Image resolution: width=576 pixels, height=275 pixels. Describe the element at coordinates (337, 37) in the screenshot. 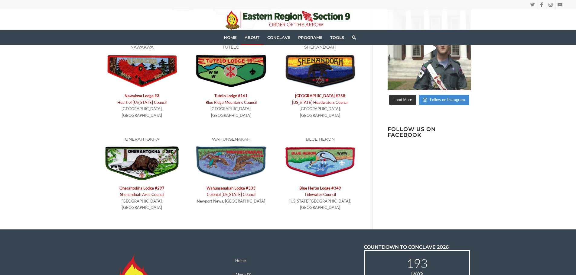

I see `a: Tools` at that location.